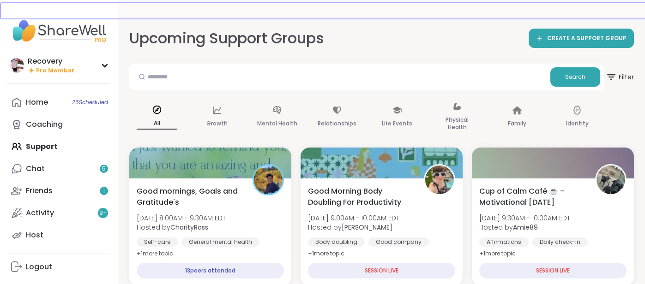 Image resolution: width=645 pixels, height=284 pixels. Describe the element at coordinates (17, 66) in the screenshot. I see `img: Recovery` at that location.